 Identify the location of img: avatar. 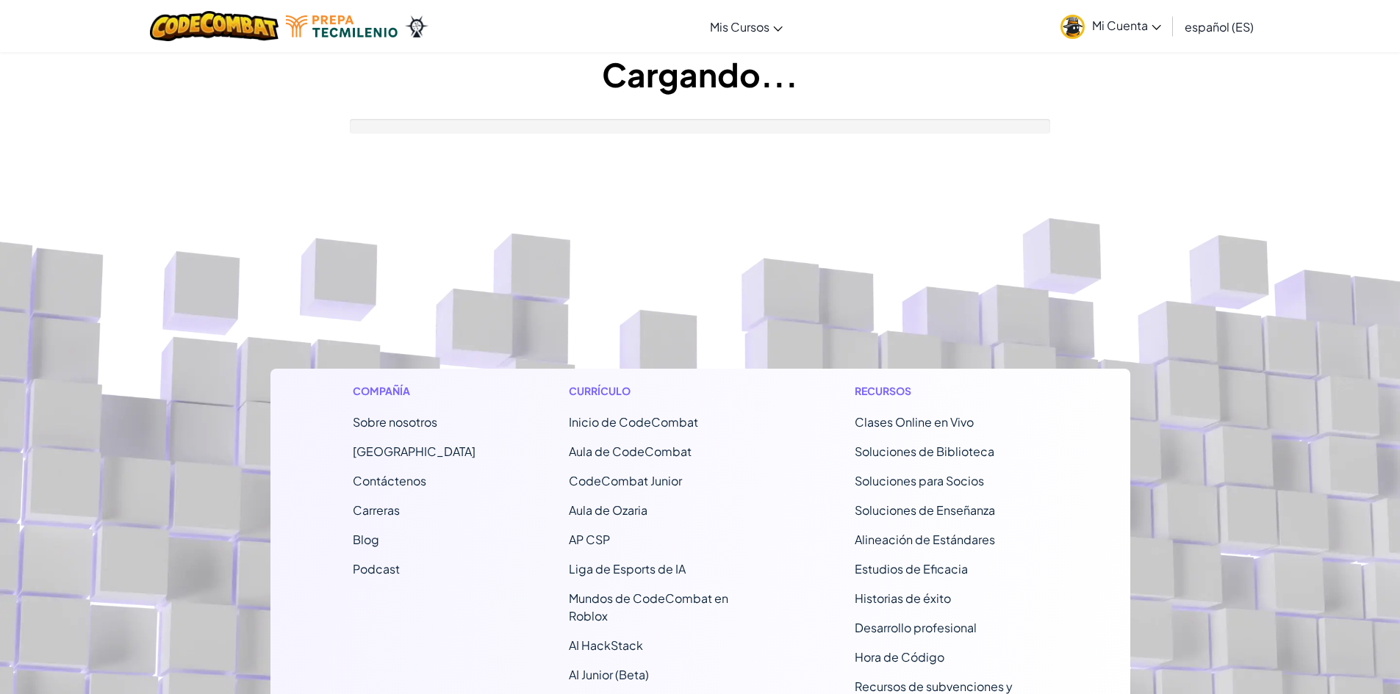
(1072, 26).